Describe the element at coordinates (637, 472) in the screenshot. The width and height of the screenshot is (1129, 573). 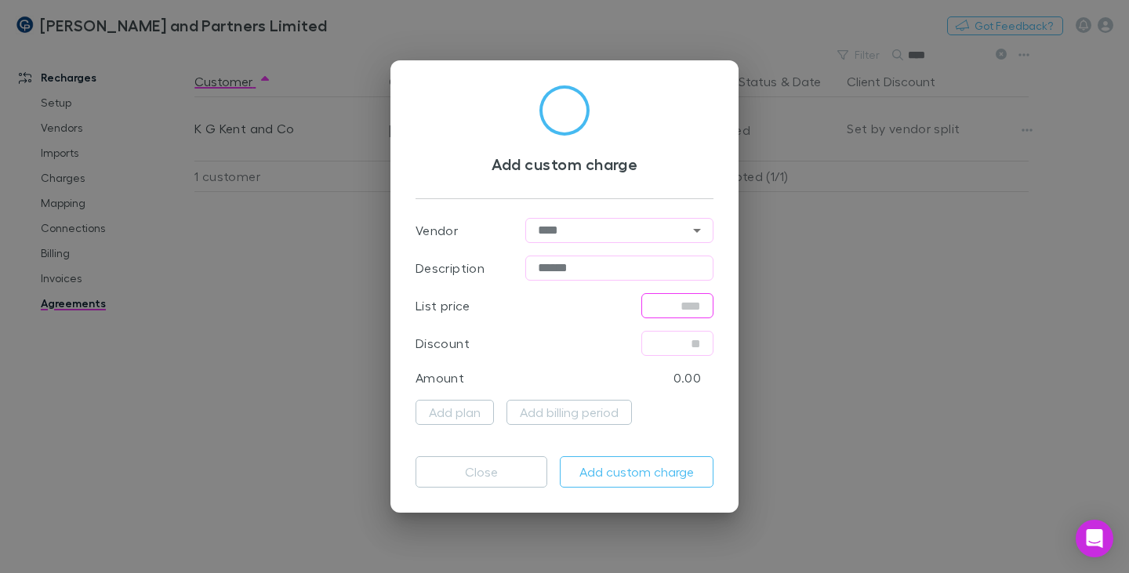
I see `button: Add custom charge` at that location.